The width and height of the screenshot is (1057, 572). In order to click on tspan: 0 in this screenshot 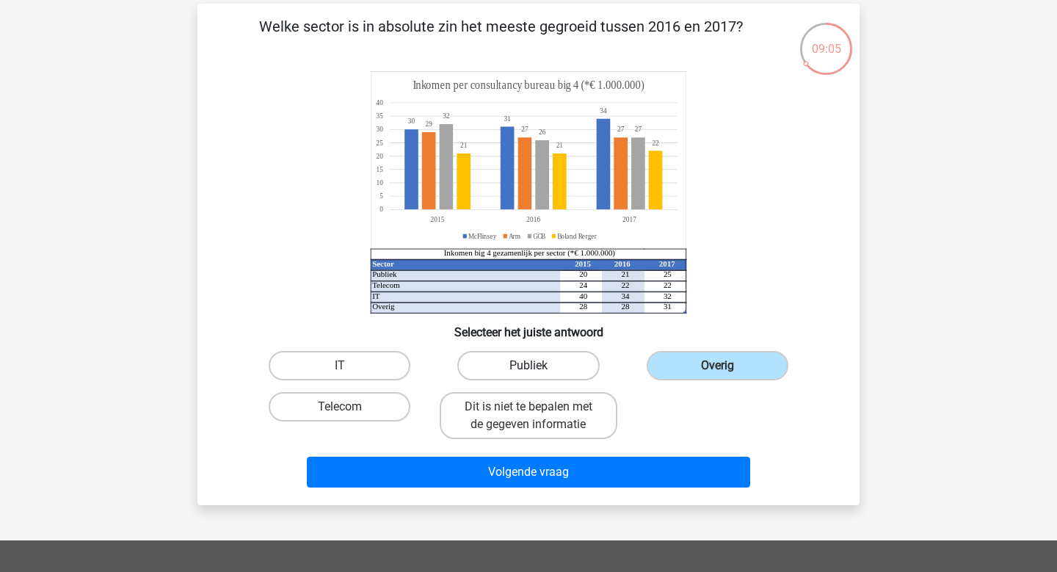, I will do `click(381, 209)`.